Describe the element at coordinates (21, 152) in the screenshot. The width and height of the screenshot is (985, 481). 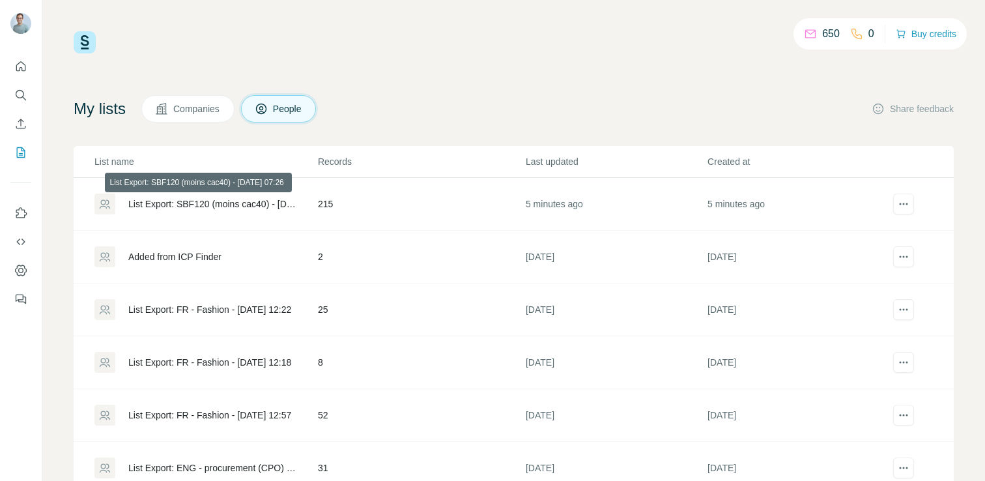
I see `button: My lists` at that location.